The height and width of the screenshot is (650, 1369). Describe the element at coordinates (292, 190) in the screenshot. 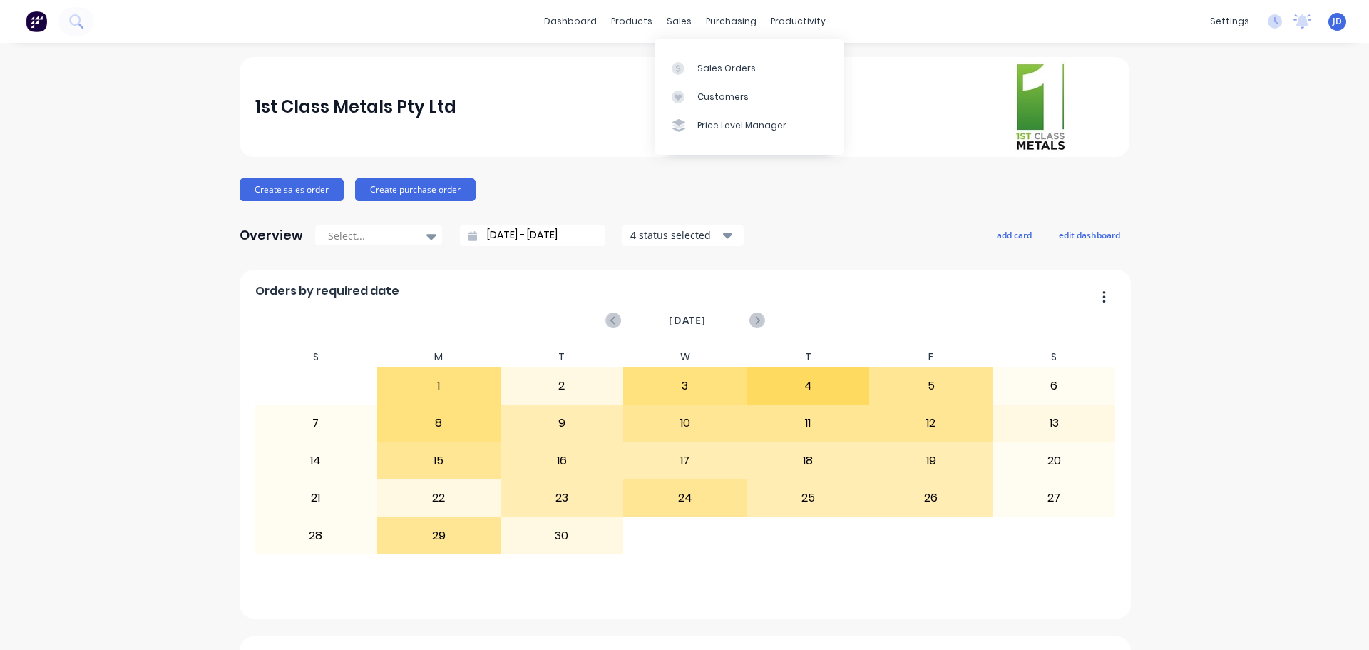

I see `button: Create sales order` at that location.